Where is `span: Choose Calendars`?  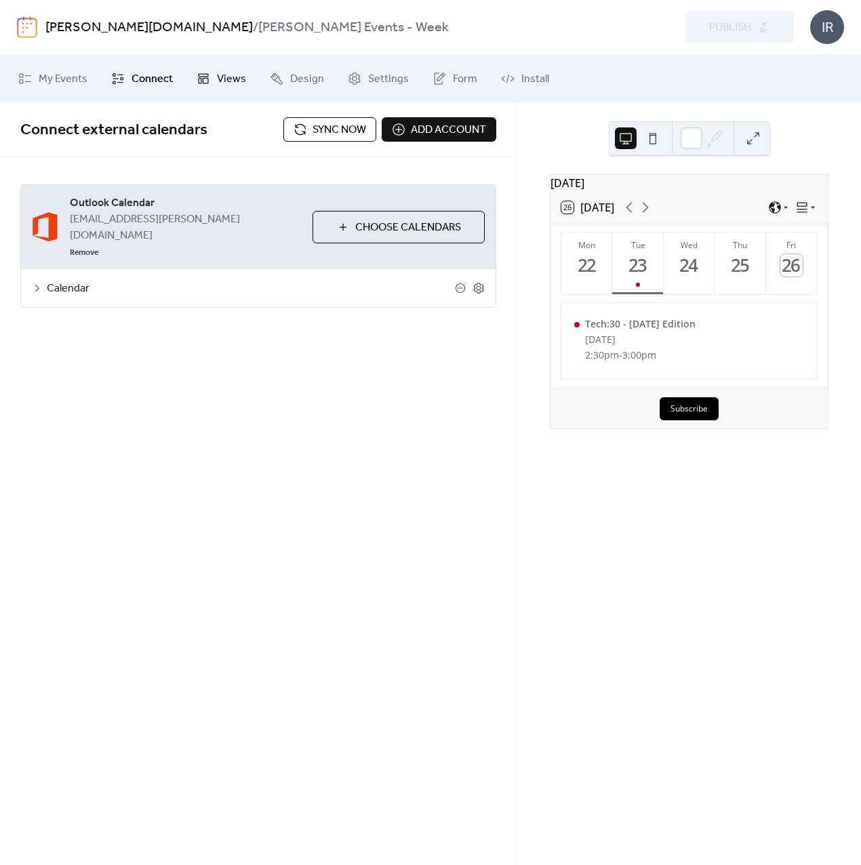 span: Choose Calendars is located at coordinates (408, 228).